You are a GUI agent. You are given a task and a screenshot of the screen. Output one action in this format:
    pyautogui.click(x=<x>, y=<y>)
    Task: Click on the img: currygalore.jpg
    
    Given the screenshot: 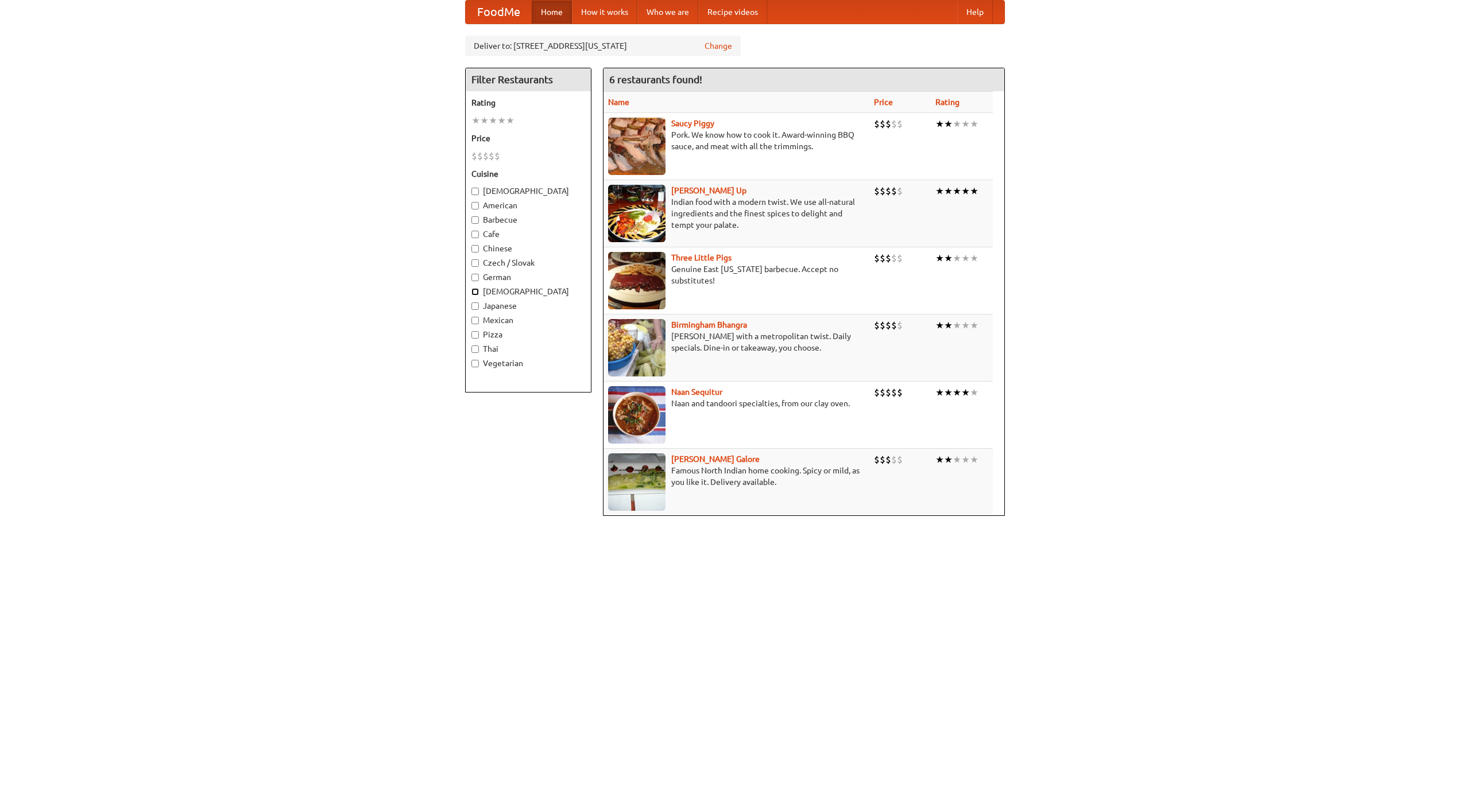 What is the action you would take?
    pyautogui.click(x=637, y=482)
    